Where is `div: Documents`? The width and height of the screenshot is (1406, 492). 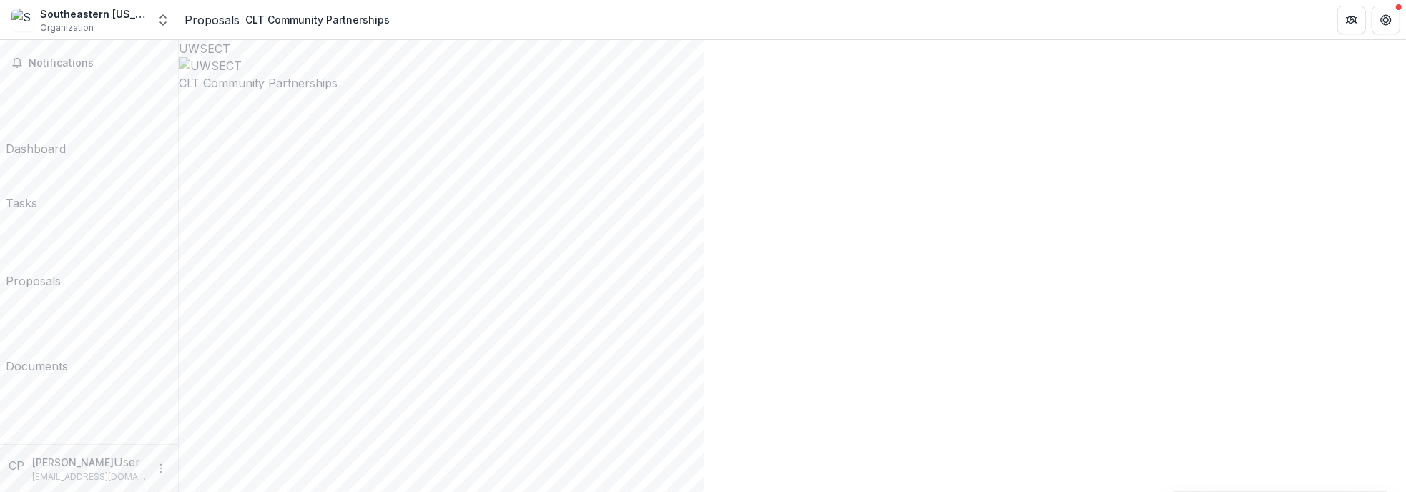
div: Documents is located at coordinates (36, 366).